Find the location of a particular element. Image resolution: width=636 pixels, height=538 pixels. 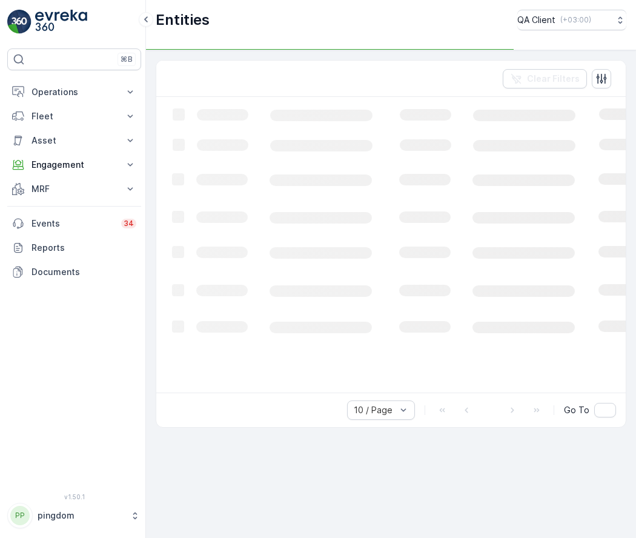

p: ( +03:00 ) is located at coordinates (576, 20).